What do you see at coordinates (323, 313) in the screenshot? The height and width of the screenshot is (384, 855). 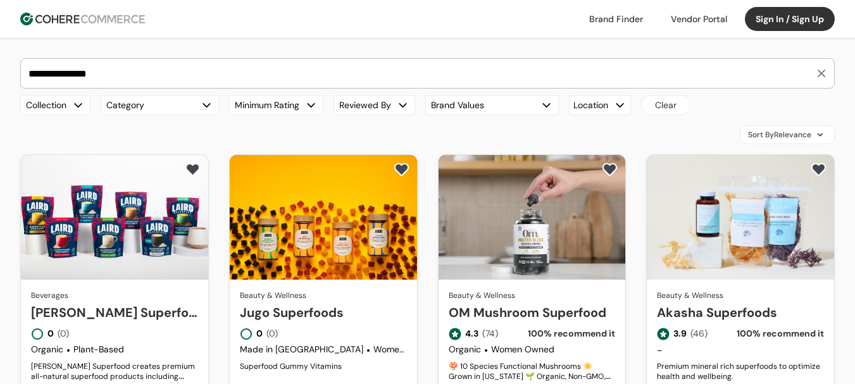 I see `a: Jugo Superfoods` at bounding box center [323, 313].